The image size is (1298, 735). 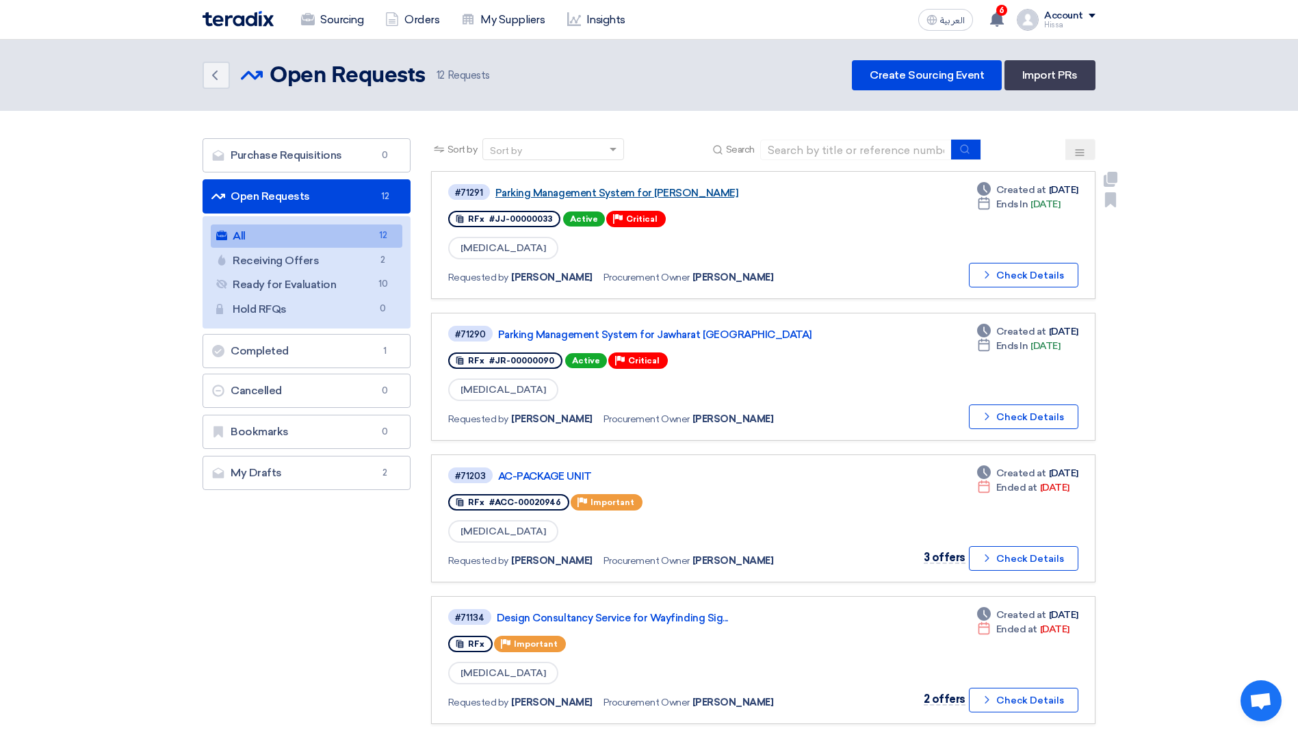 I want to click on a: My Suppliers, so click(x=503, y=20).